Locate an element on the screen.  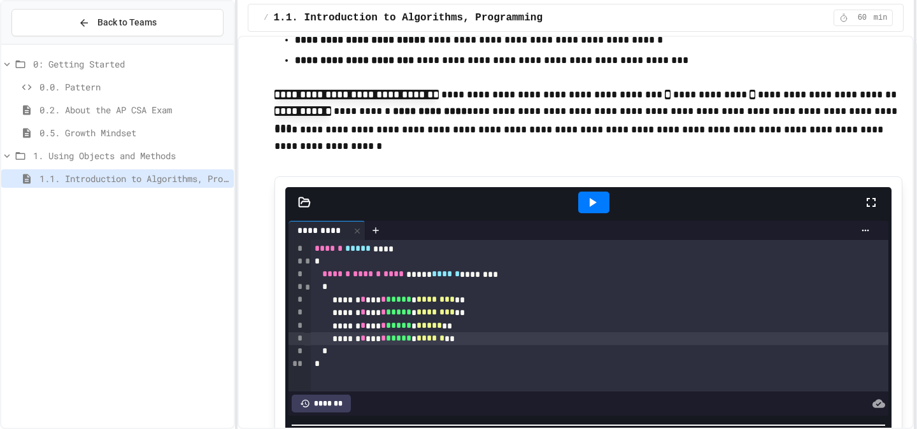
span: 0.5. Growth Mindset is located at coordinates (134, 132).